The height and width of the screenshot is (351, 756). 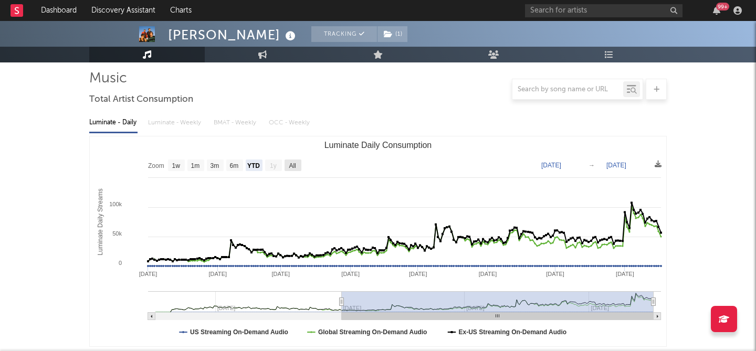 I want to click on text: 100k, so click(x=116, y=204).